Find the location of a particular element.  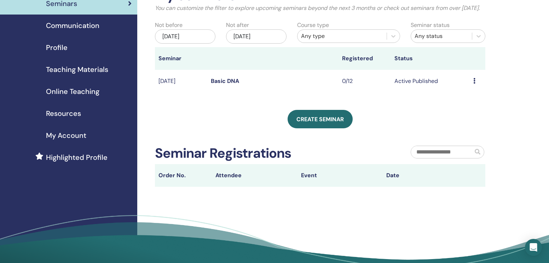

span: My Account is located at coordinates (66, 135).